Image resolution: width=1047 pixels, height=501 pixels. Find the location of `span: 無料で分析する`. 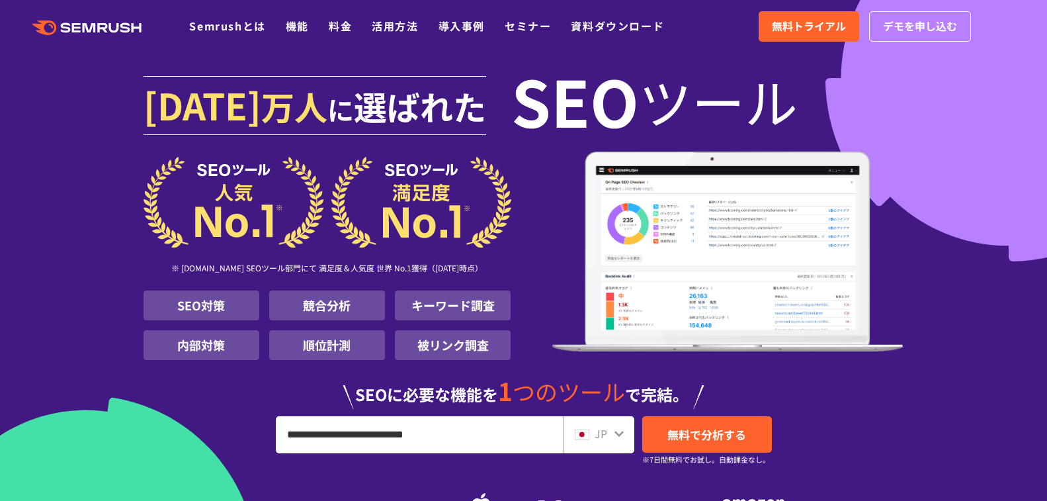

span: 無料で分析する is located at coordinates (707, 434).